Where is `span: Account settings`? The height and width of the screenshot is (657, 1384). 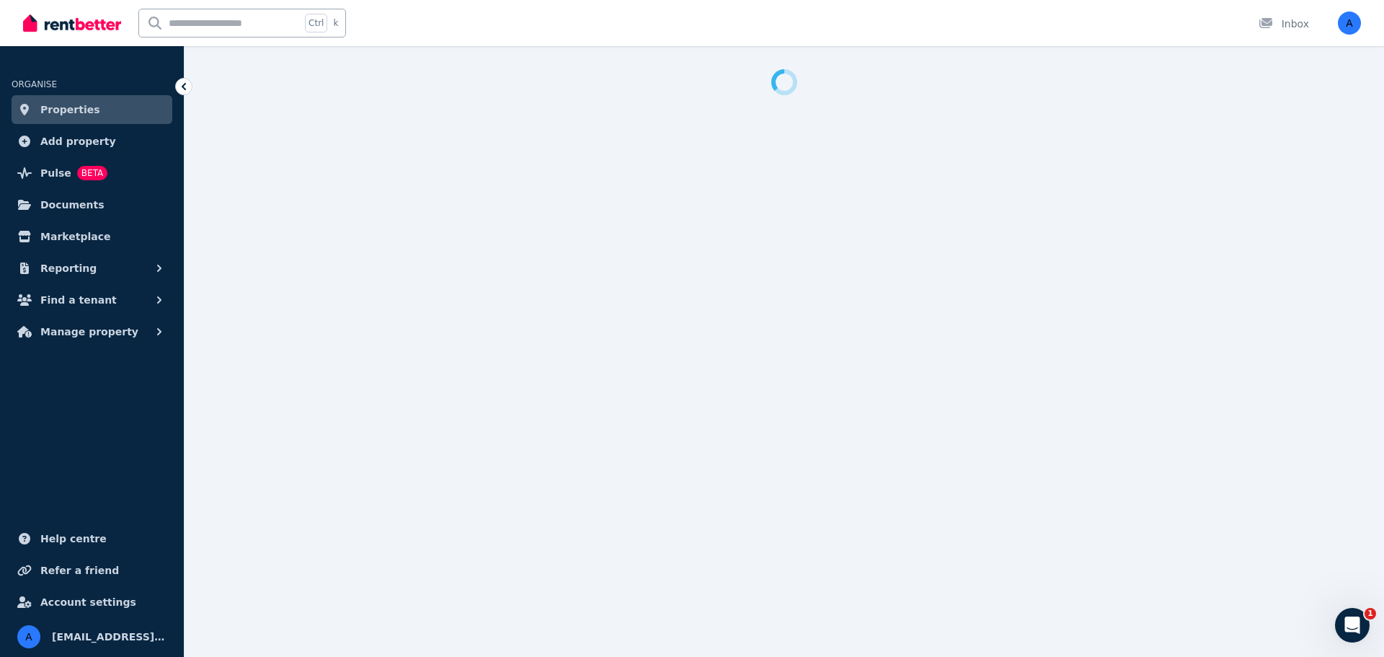
span: Account settings is located at coordinates (88, 602).